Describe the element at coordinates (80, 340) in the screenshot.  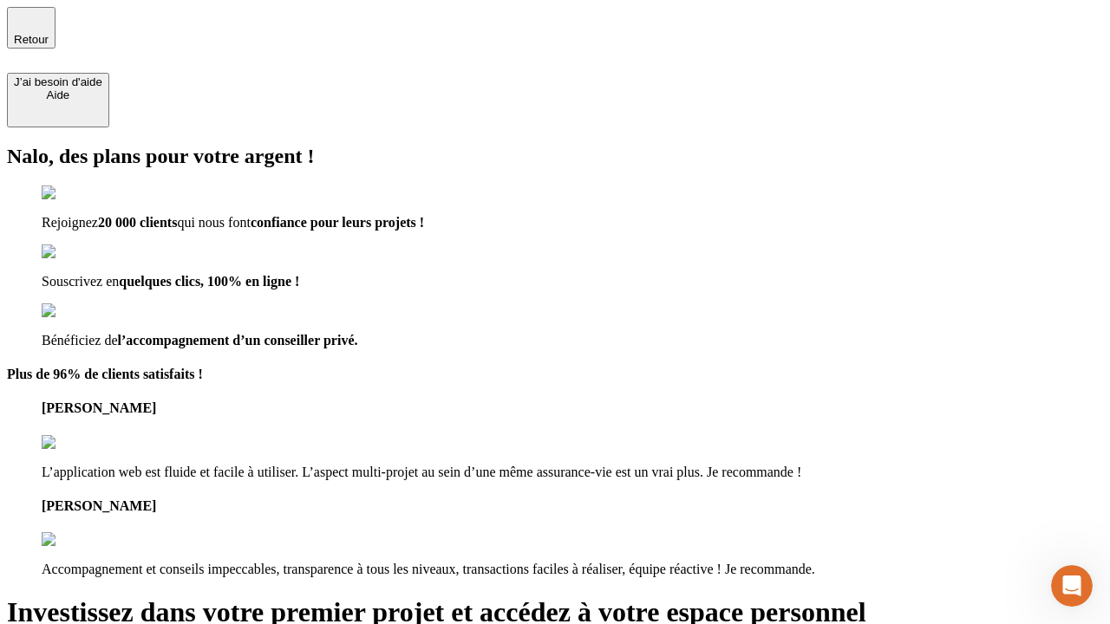
I see `span: Bénéficiez de` at that location.